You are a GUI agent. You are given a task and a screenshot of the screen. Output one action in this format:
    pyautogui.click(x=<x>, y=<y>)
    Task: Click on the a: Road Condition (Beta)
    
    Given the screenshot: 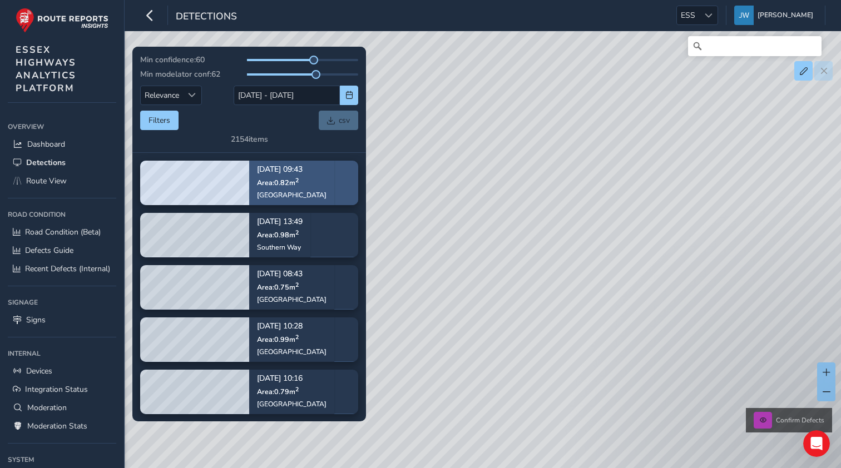 What is the action you would take?
    pyautogui.click(x=62, y=232)
    